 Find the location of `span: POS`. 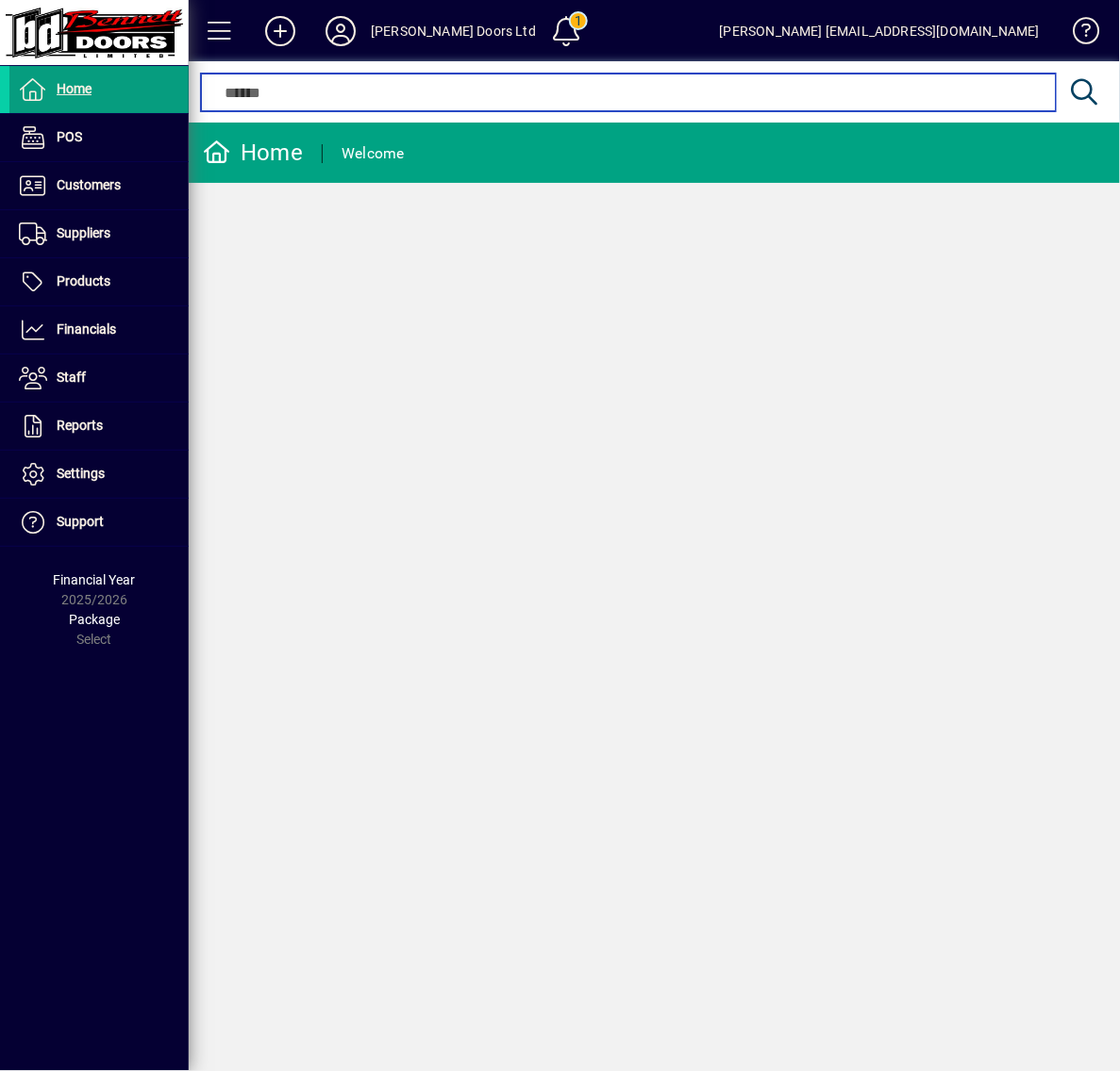

span: POS is located at coordinates (69, 136).